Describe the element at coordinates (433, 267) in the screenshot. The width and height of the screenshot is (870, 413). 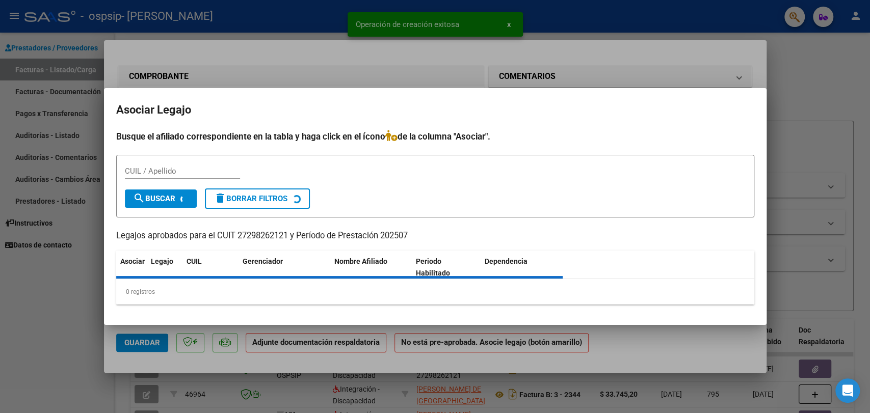
I see `span: Periodo Habilitado` at that location.